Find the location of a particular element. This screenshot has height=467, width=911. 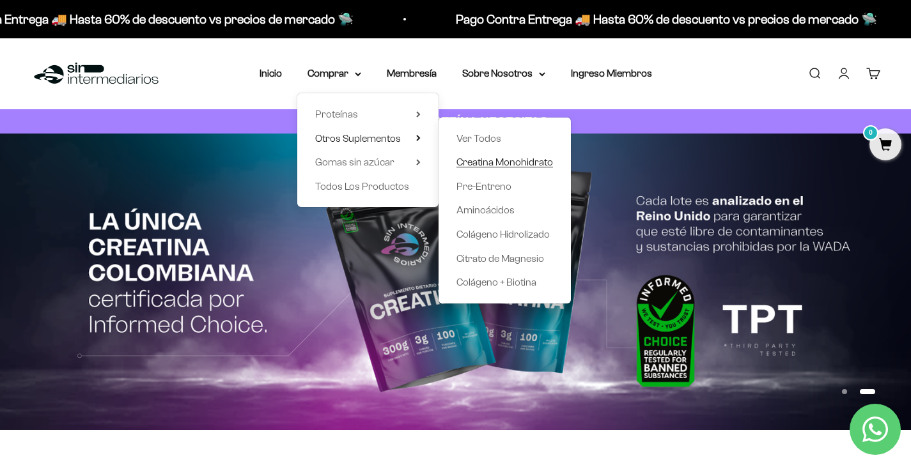

a: Ingreso Miembros is located at coordinates (611, 73).